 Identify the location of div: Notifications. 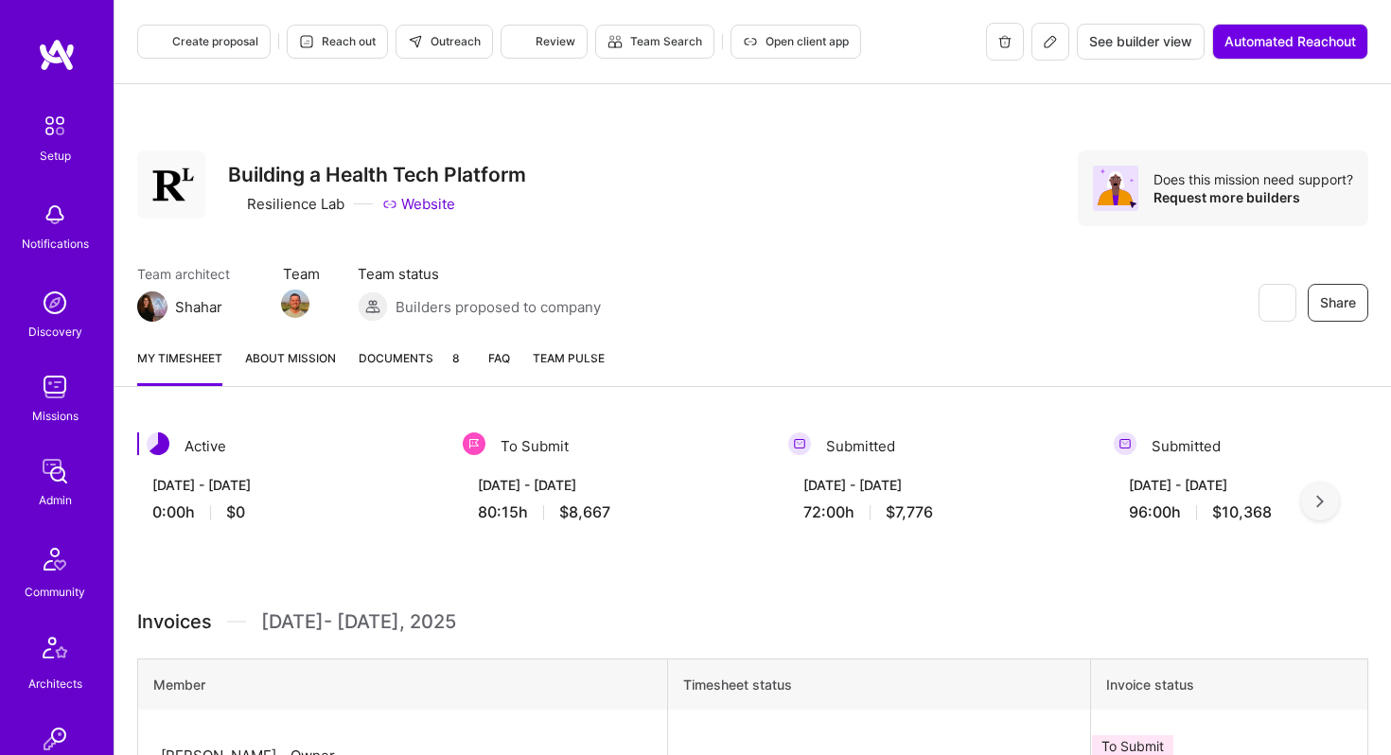
(55, 243).